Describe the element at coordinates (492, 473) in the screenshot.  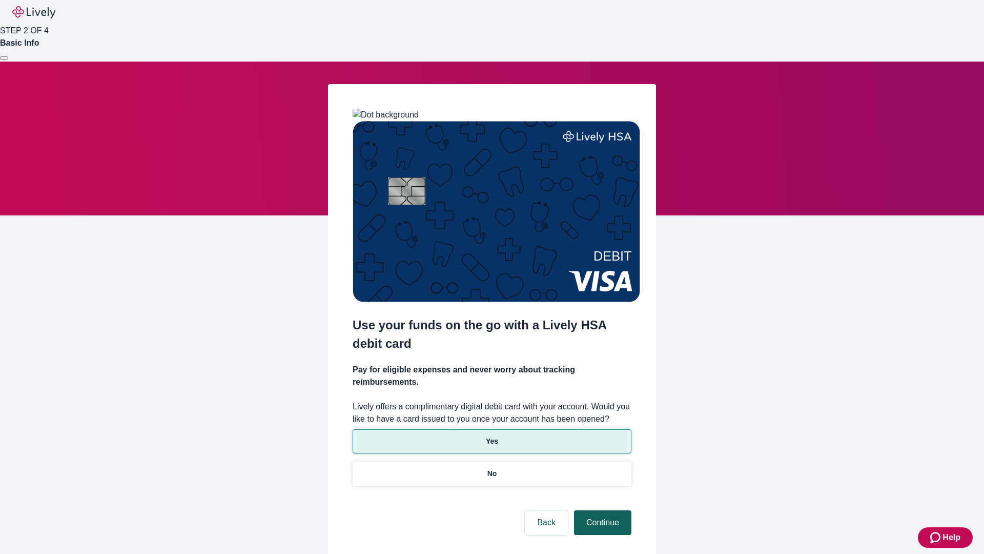
I see `button: No` at that location.